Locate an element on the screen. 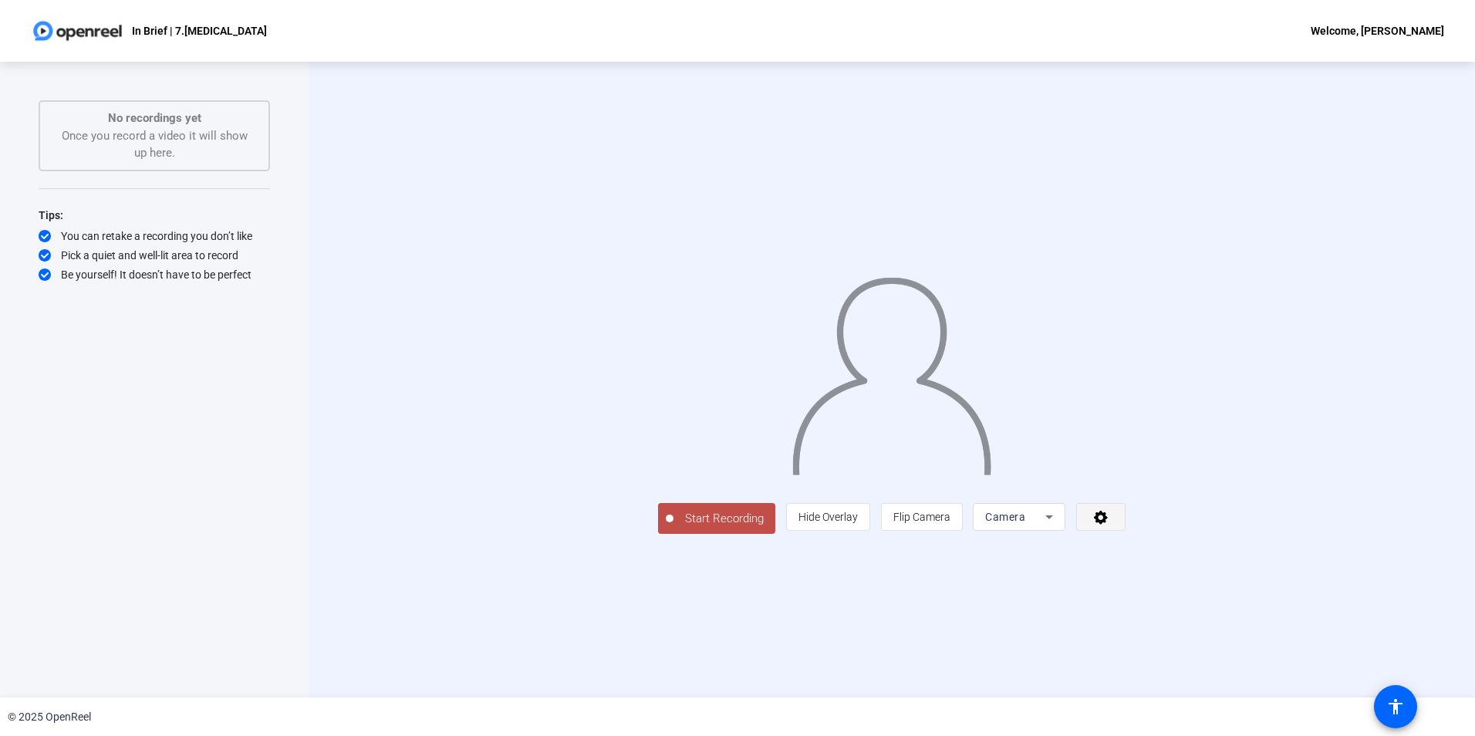 The height and width of the screenshot is (736, 1475). button: Flip Camera is located at coordinates (922, 517).